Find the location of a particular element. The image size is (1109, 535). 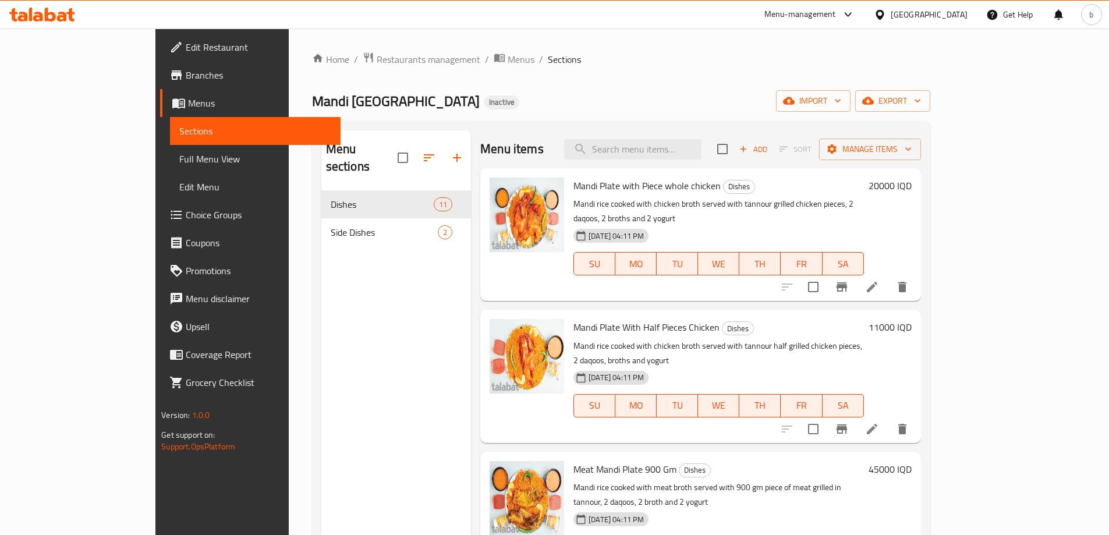

span: Sort sections is located at coordinates (429, 158).